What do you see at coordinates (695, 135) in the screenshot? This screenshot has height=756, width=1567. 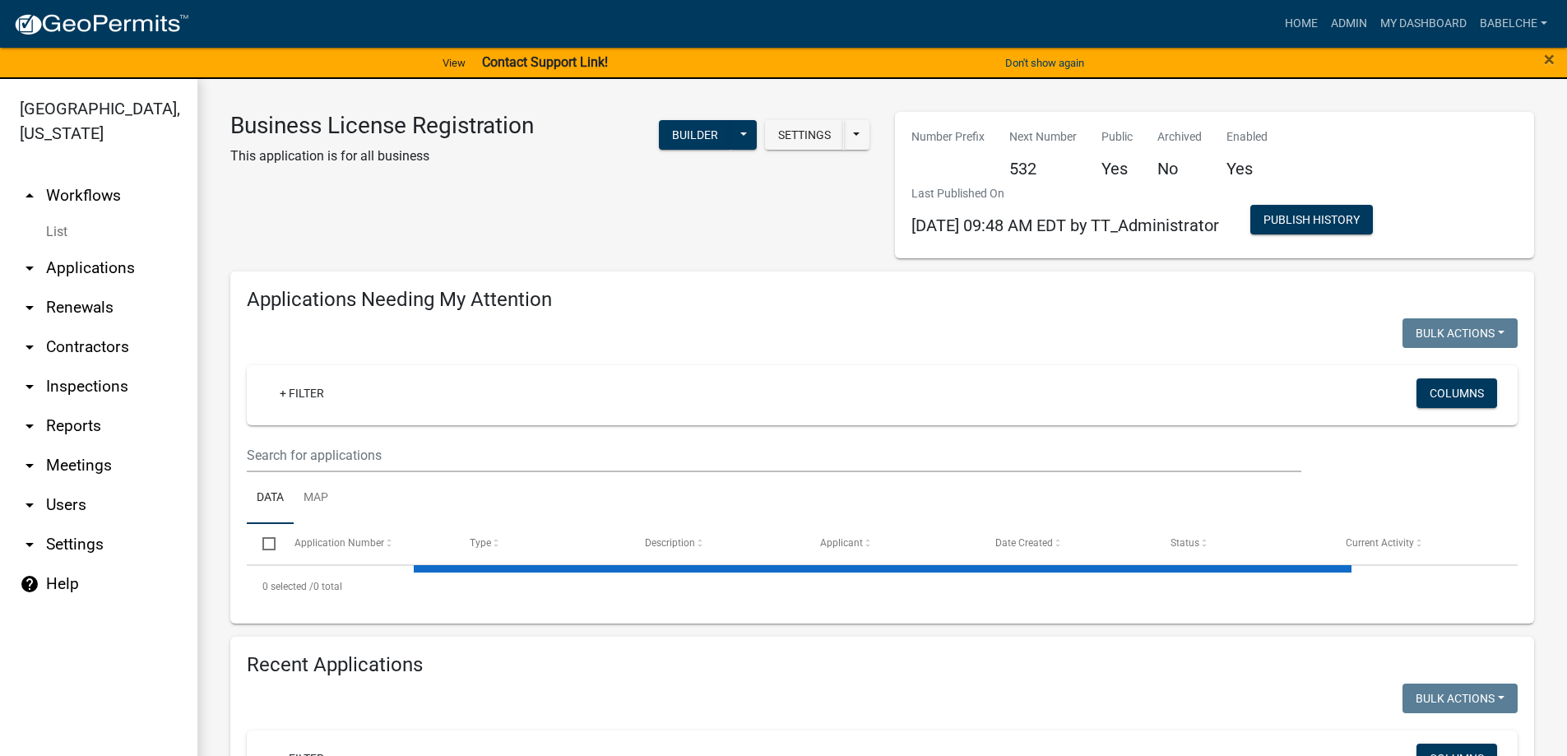 I see `button: Builder` at bounding box center [695, 135].